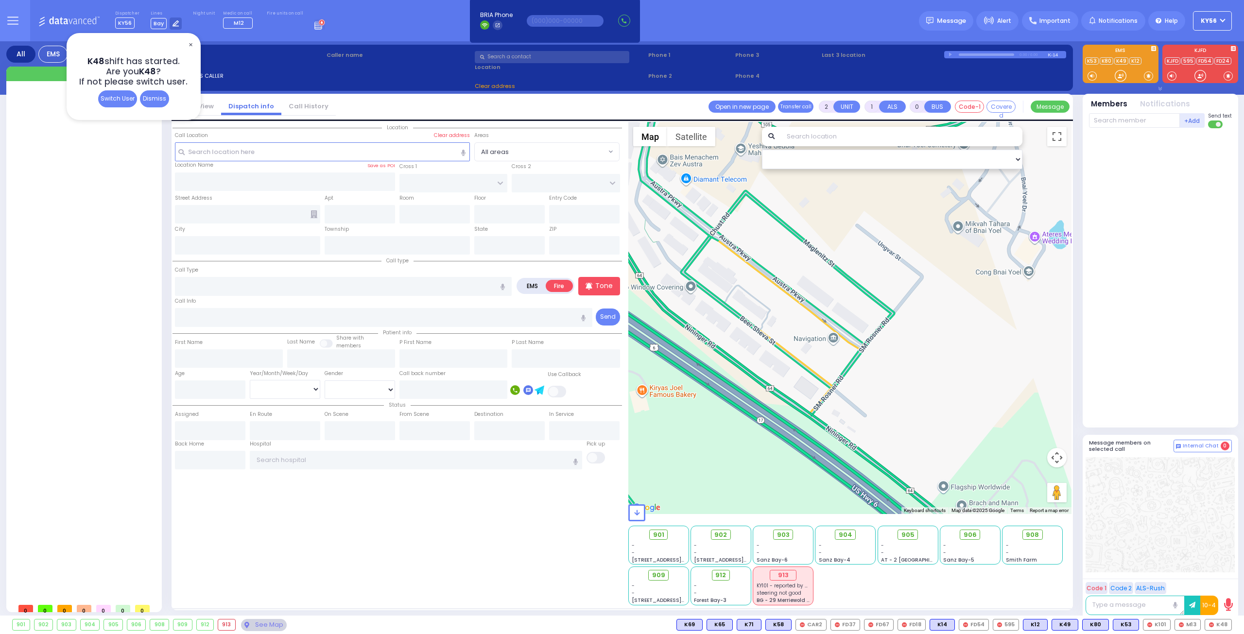  What do you see at coordinates (1200, 52) in the screenshot?
I see `label: KJFD` at bounding box center [1200, 52].